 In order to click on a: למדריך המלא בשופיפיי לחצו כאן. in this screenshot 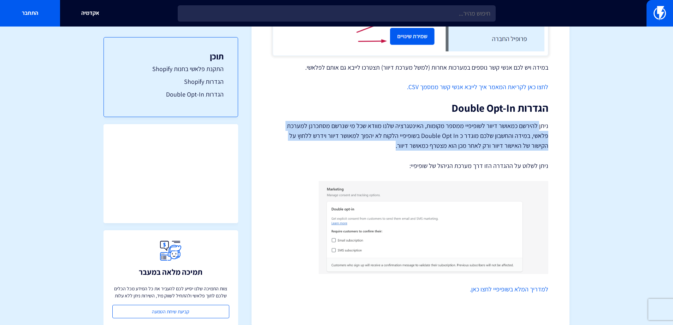, I will do `click(509, 289)`.